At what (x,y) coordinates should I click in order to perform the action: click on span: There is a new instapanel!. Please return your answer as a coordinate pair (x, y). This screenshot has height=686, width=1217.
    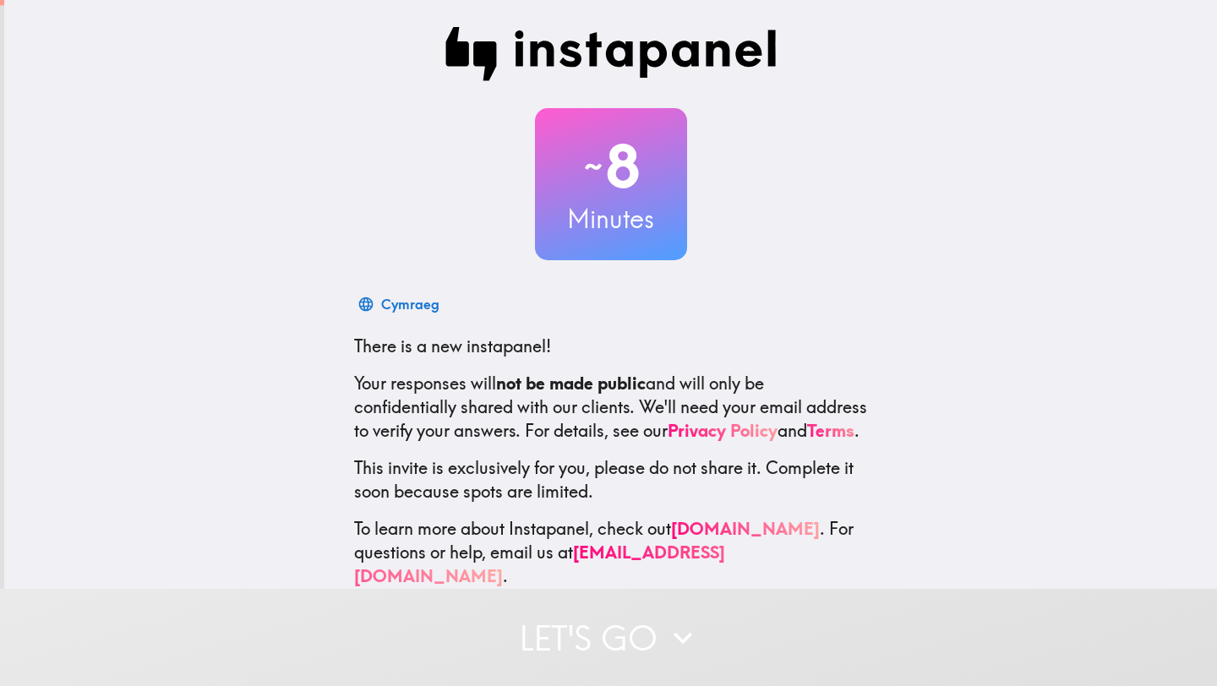
    Looking at the image, I should click on (452, 346).